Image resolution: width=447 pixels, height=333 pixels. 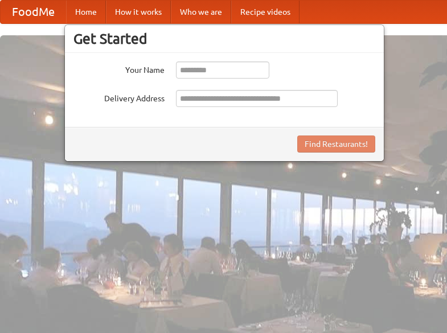 What do you see at coordinates (265, 12) in the screenshot?
I see `a: Recipe videos` at bounding box center [265, 12].